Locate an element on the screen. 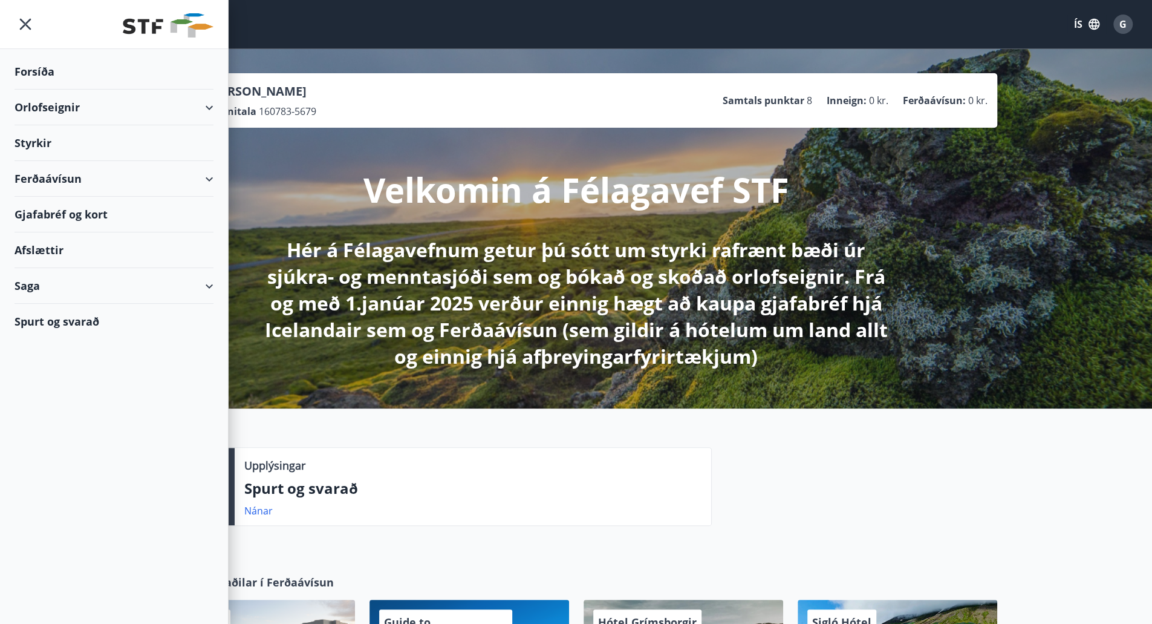 This screenshot has width=1152, height=624. span: G is located at coordinates (1123, 24).